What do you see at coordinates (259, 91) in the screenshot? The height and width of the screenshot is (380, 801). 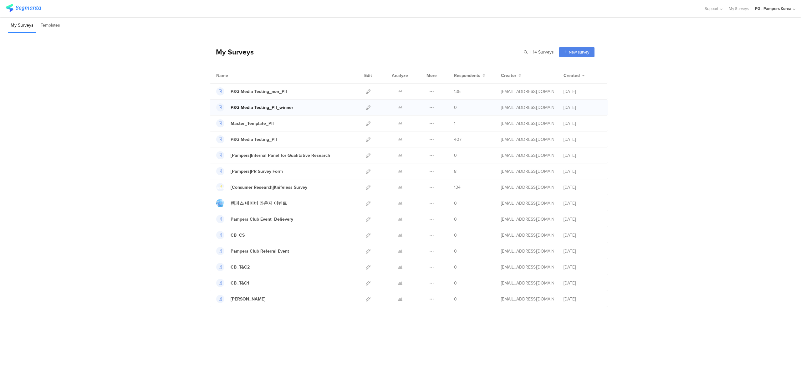 I see `div: P&G Media Testing_non_PII` at bounding box center [259, 91].